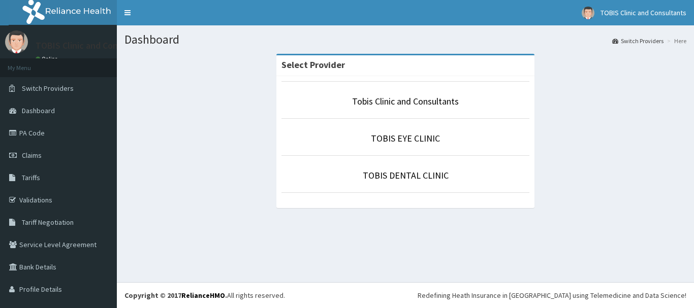 This screenshot has height=308, width=694. What do you see at coordinates (176, 296) in the screenshot?
I see `strong: Copyright © 2017 .` at bounding box center [176, 296].